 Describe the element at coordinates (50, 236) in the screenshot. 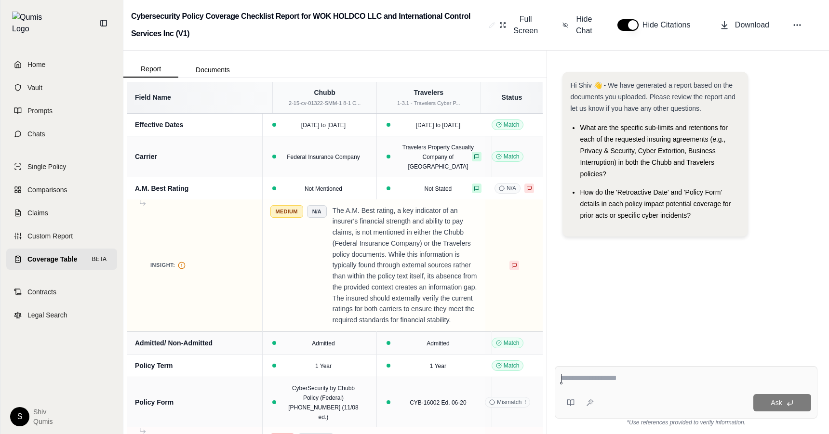

I see `span: Custom Report` at that location.